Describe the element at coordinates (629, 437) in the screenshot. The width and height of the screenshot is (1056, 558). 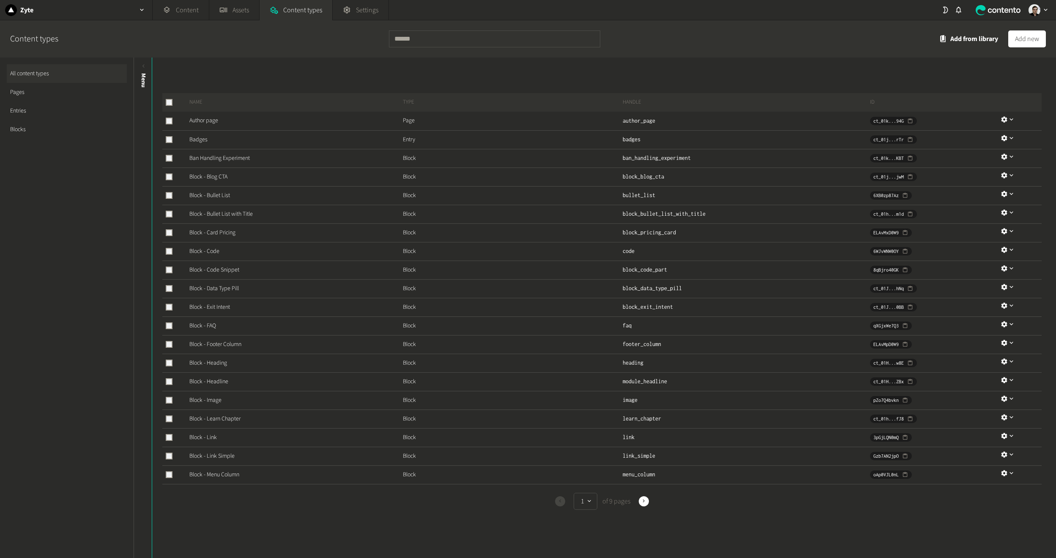
I see `span: link` at that location.